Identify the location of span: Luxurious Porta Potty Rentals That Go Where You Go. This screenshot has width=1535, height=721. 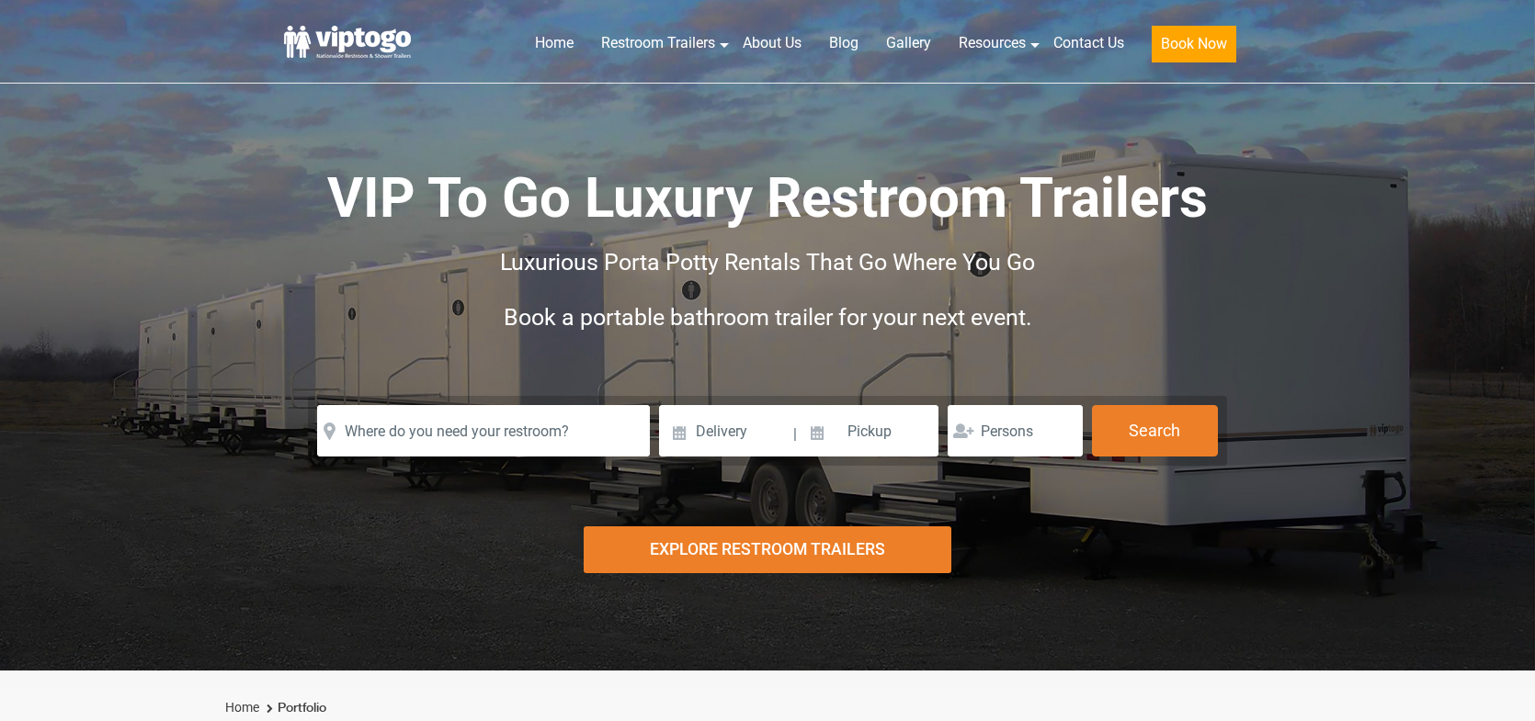
(767, 262).